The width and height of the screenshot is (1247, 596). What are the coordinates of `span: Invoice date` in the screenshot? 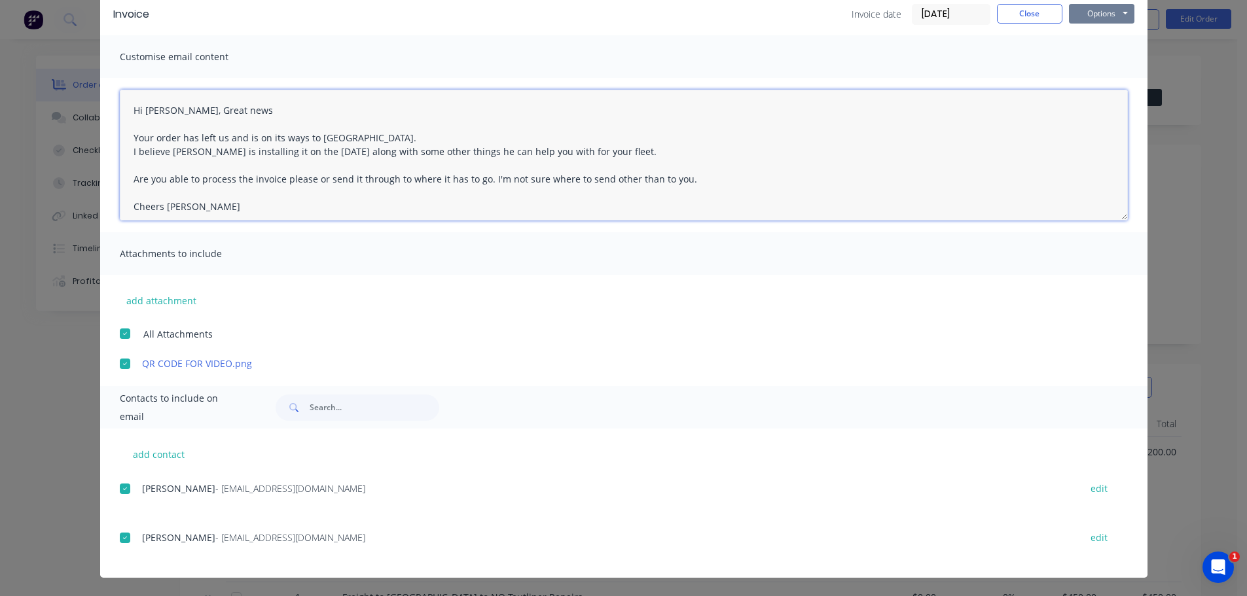 It's located at (876, 14).